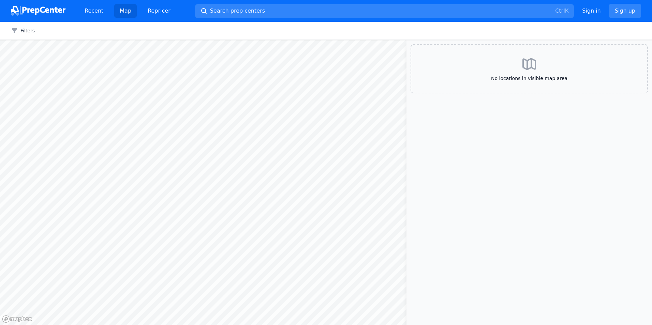 Image resolution: width=652 pixels, height=325 pixels. I want to click on a: Mapbox logo, so click(17, 319).